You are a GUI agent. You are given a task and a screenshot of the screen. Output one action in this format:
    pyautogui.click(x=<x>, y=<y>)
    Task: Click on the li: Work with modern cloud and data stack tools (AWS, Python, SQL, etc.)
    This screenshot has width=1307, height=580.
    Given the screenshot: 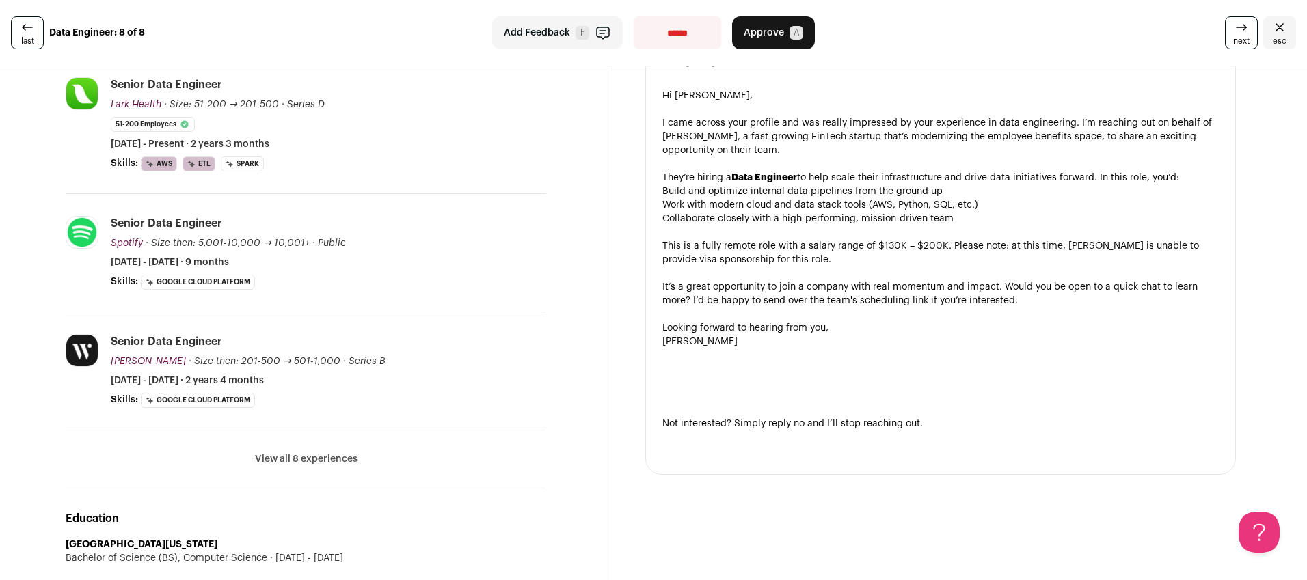 What is the action you would take?
    pyautogui.click(x=940, y=205)
    